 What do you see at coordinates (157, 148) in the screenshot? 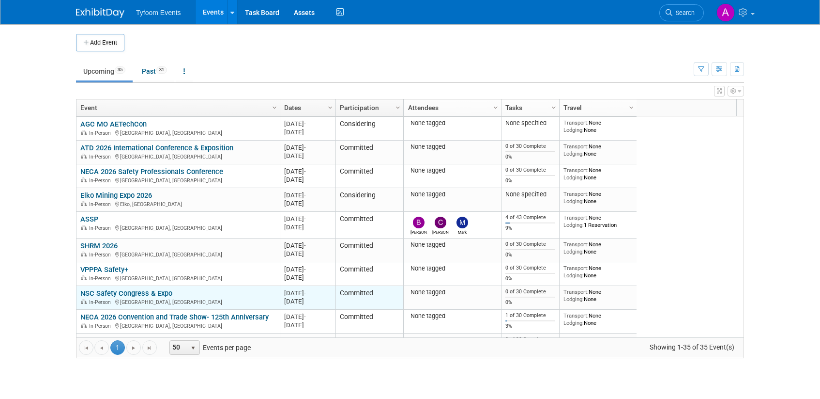
I see `a: ATD 2026 International Conference & Exposition` at bounding box center [157, 148].